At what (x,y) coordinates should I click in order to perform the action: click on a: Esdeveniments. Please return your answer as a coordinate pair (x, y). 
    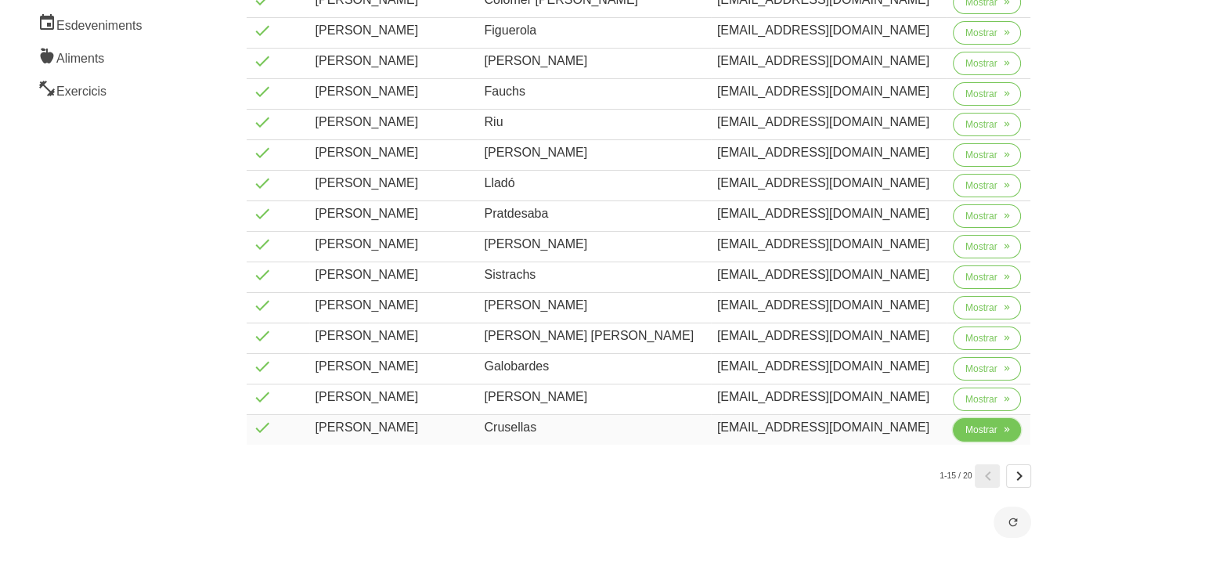
    Looking at the image, I should click on (95, 23).